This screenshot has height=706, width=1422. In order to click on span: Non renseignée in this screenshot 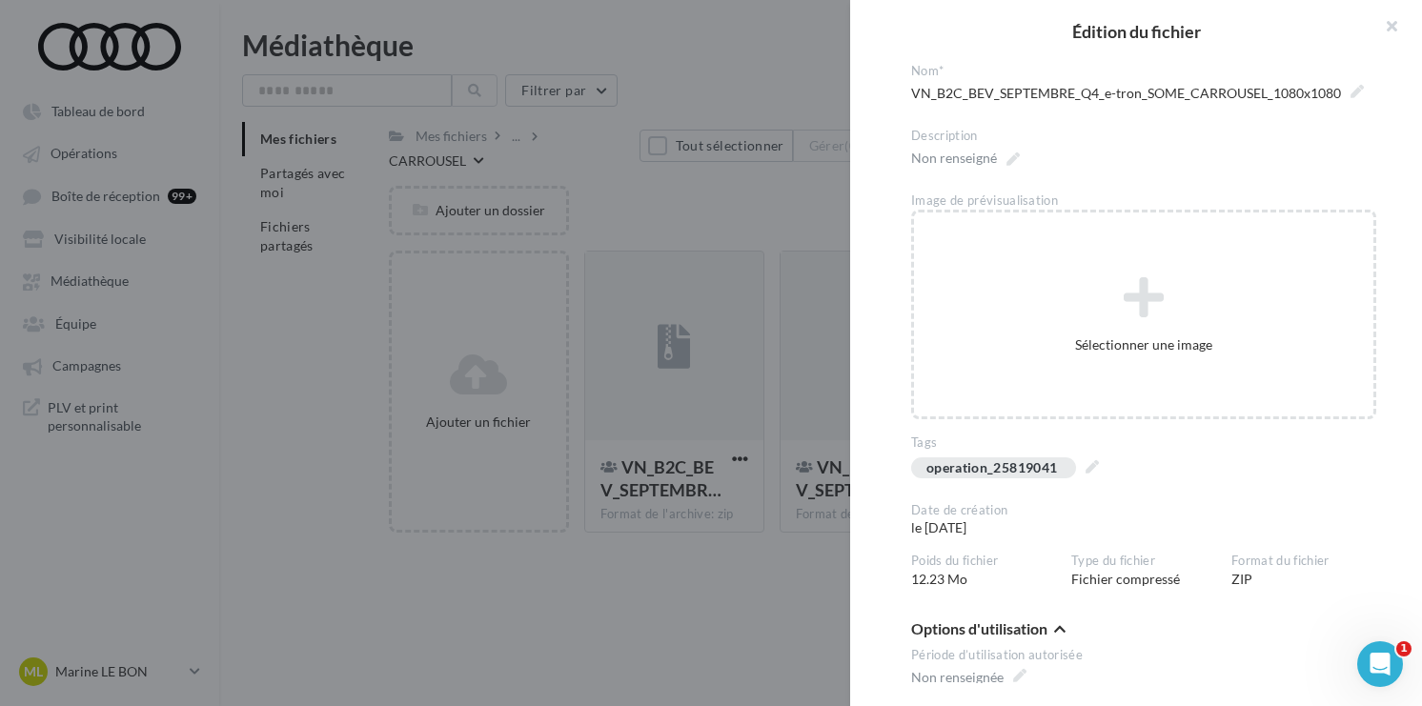, I will do `click(969, 678)`.